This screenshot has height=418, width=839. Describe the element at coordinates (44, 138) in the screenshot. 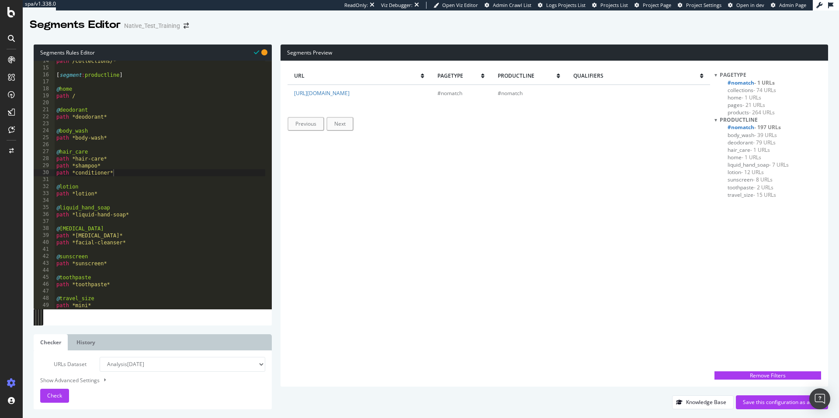

I see `div: 25` at that location.